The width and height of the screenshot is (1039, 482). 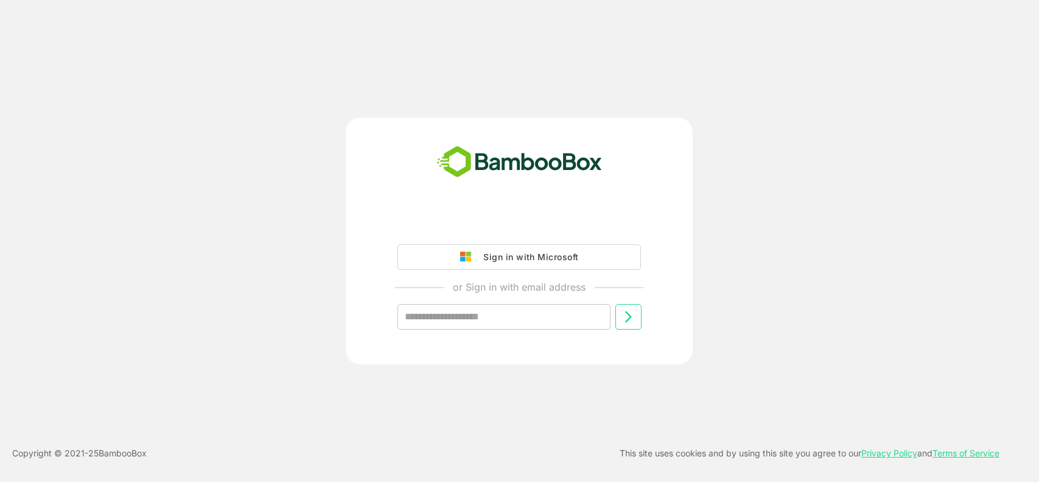 What do you see at coordinates (528, 257) in the screenshot?
I see `div: Sign in with Microsoft` at bounding box center [528, 257].